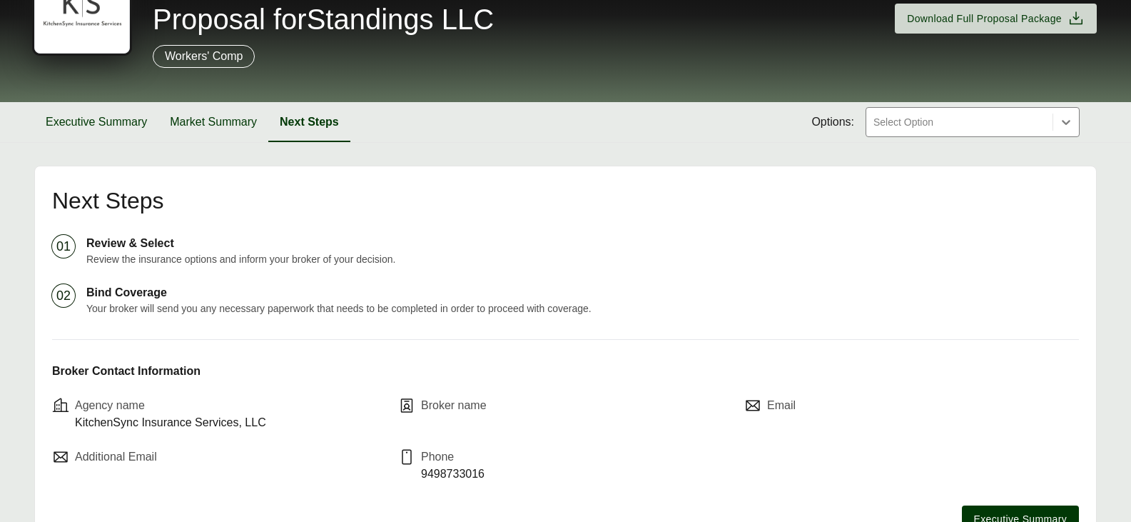  Describe the element at coordinates (833, 122) in the screenshot. I see `span: Options:` at that location.